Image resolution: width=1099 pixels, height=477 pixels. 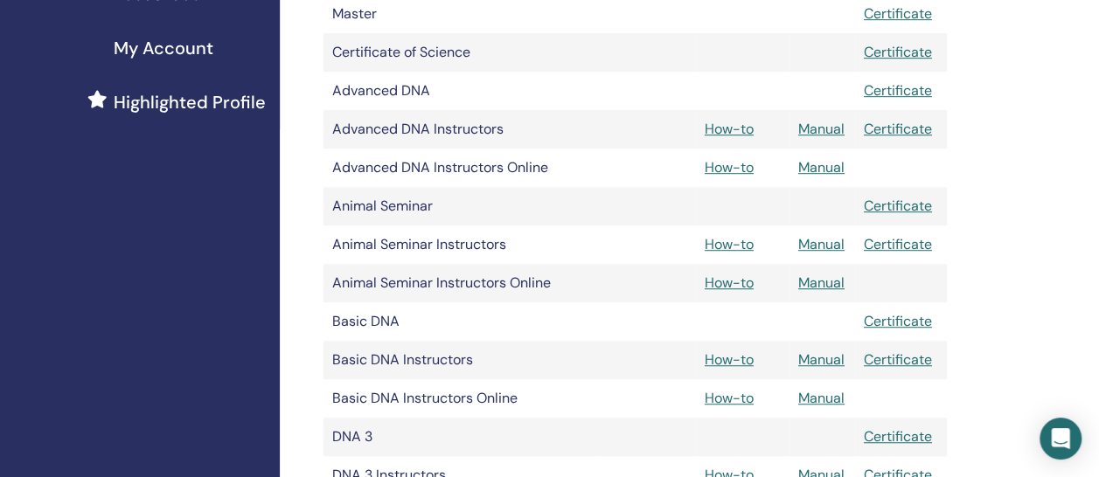 I want to click on td: DNA 3, so click(x=462, y=437).